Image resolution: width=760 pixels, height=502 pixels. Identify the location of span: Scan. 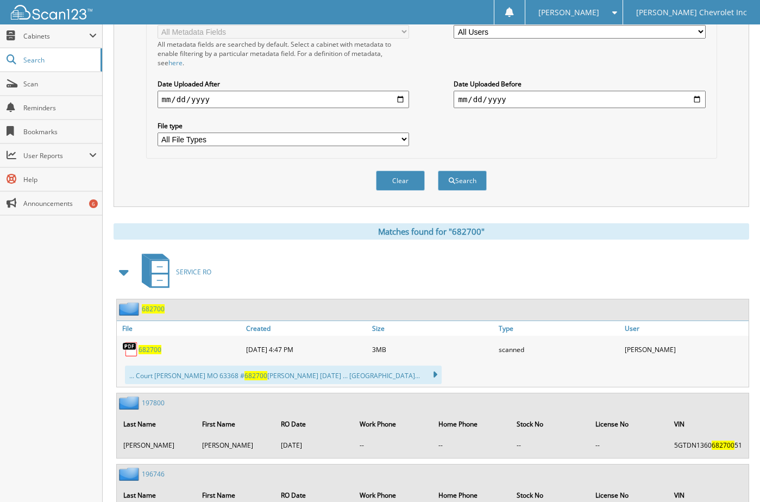
(60, 84).